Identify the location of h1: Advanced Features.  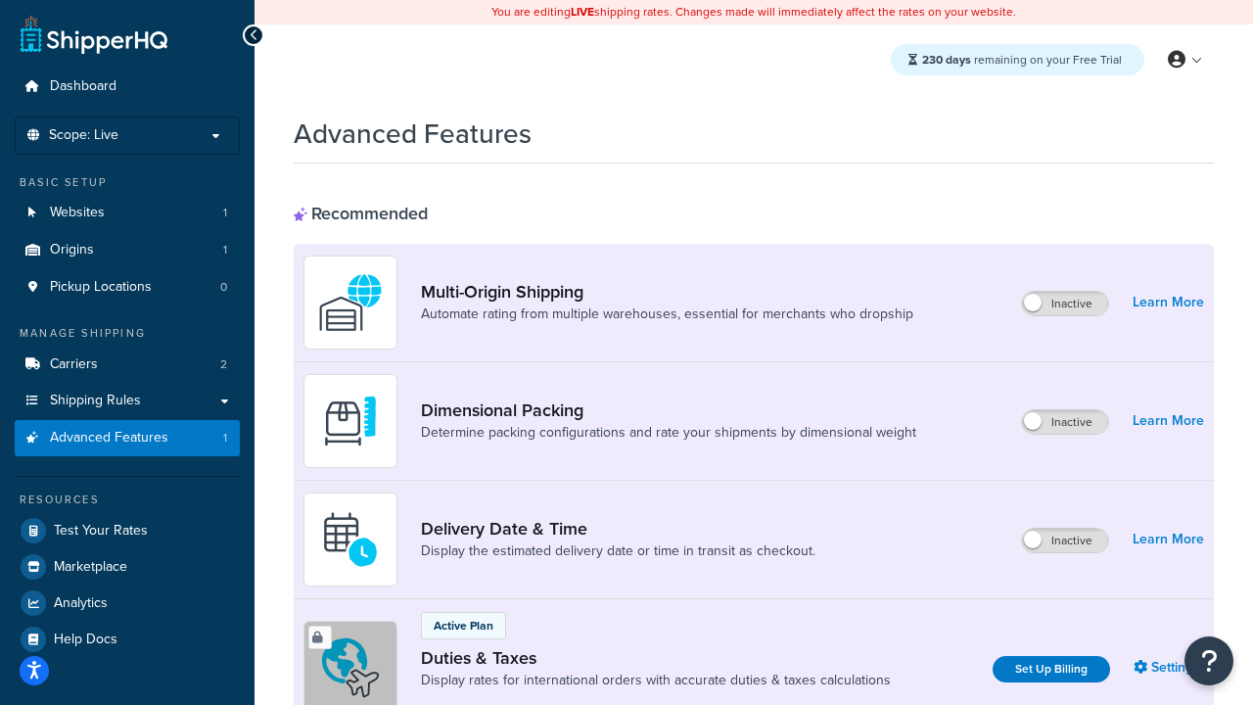
(412, 133).